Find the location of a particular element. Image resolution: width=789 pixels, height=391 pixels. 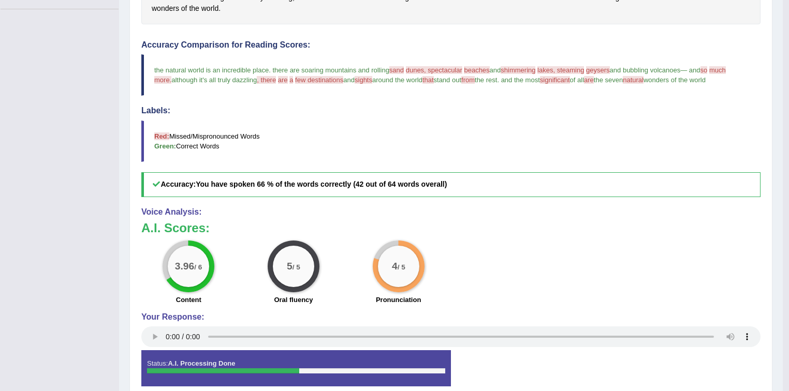

big: 5 is located at coordinates (289, 266).